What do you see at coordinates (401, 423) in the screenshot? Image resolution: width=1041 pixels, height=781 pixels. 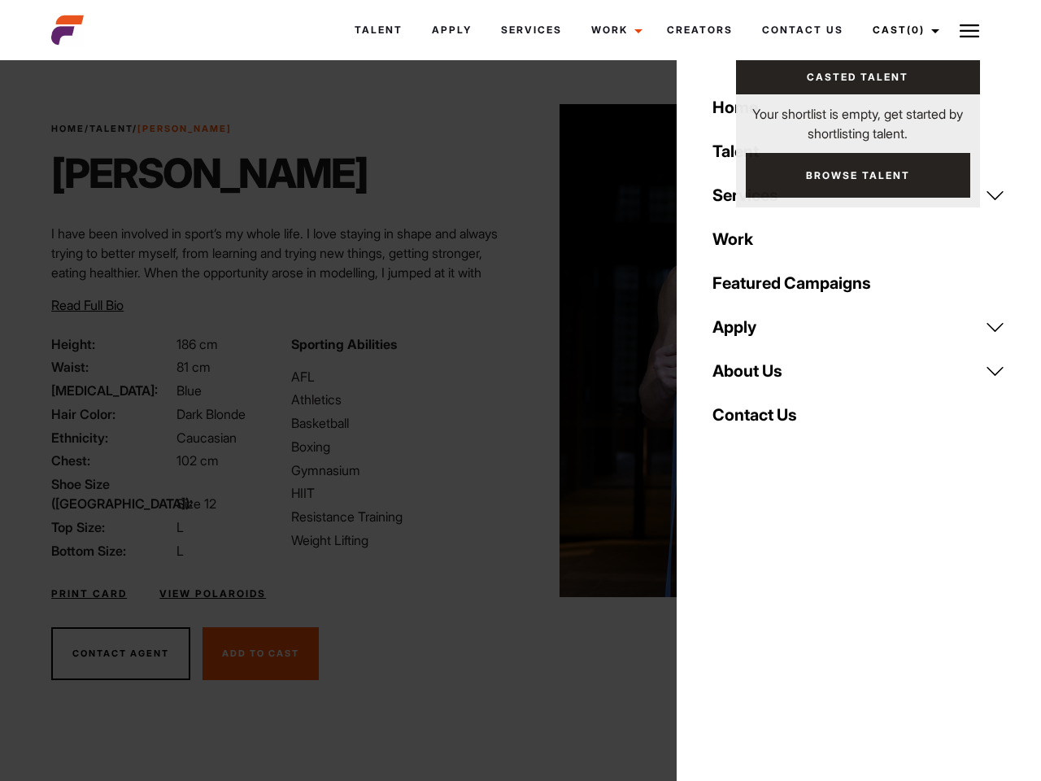 I see `li: Basketball` at bounding box center [401, 423].